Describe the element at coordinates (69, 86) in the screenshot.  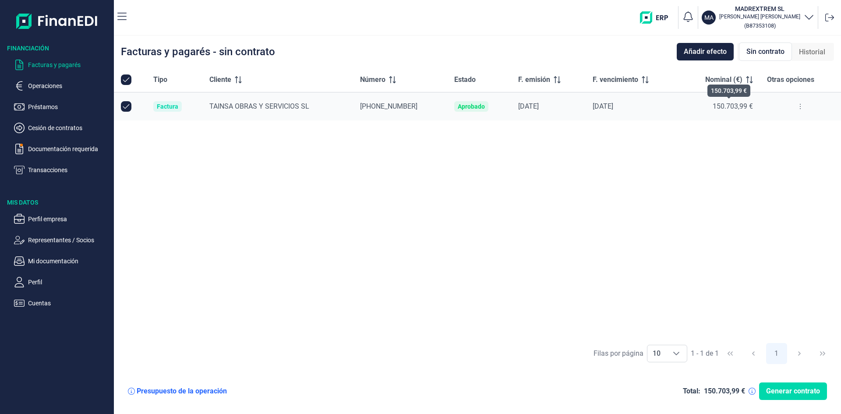
I see `p: Operaciones` at that location.